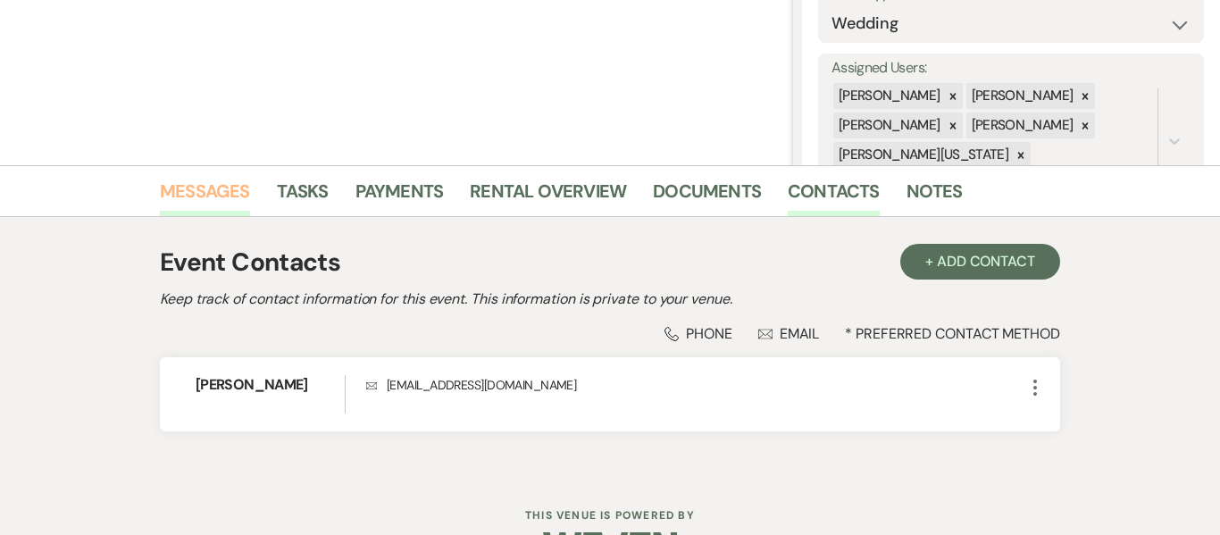 Image resolution: width=1220 pixels, height=535 pixels. I want to click on a: Rental Overview, so click(547, 196).